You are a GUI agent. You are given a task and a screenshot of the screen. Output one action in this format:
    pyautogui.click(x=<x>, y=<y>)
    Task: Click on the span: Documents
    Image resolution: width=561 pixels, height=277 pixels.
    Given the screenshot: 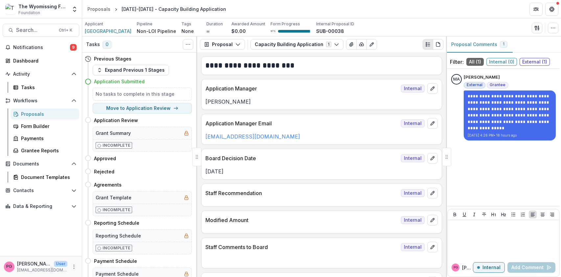 What is the action you would take?
    pyautogui.click(x=41, y=164)
    